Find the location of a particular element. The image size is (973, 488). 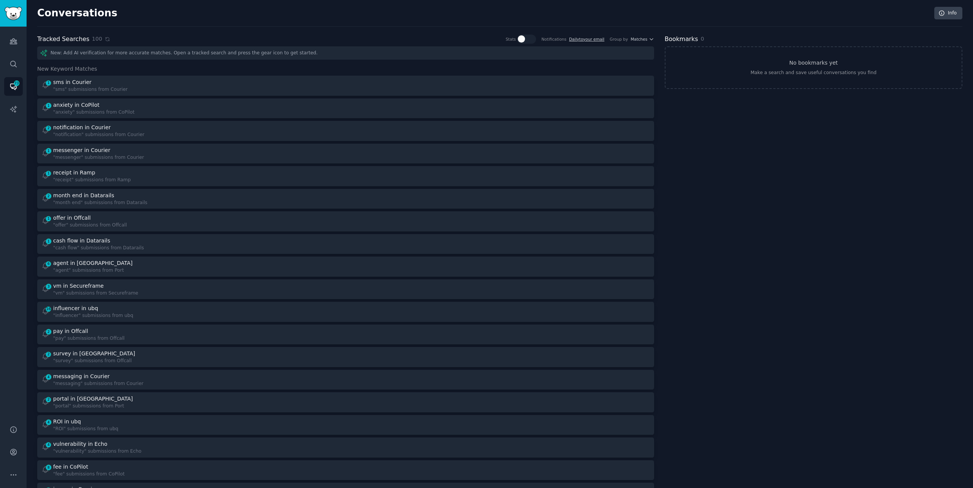

div: "vm" submissions from Secureframe is located at coordinates (96, 293).